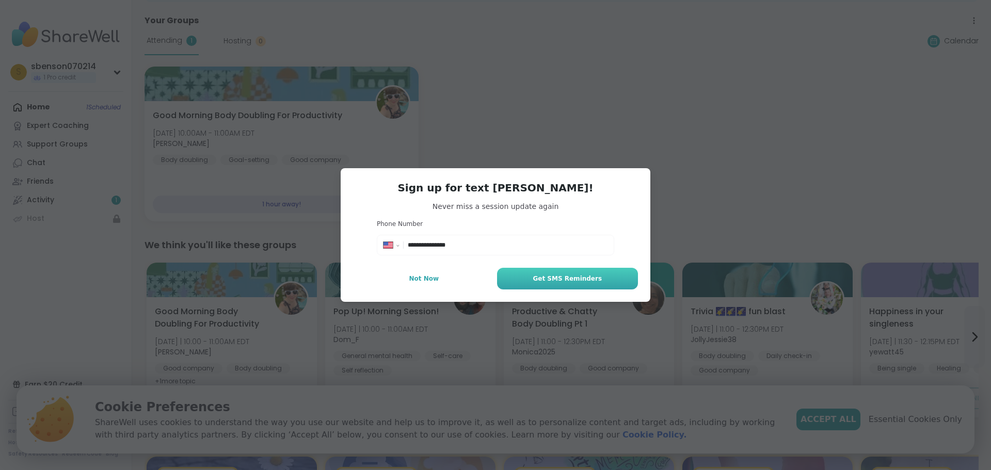 The height and width of the screenshot is (470, 991). Describe the element at coordinates (496, 206) in the screenshot. I see `span: Never miss a session update again` at that location.